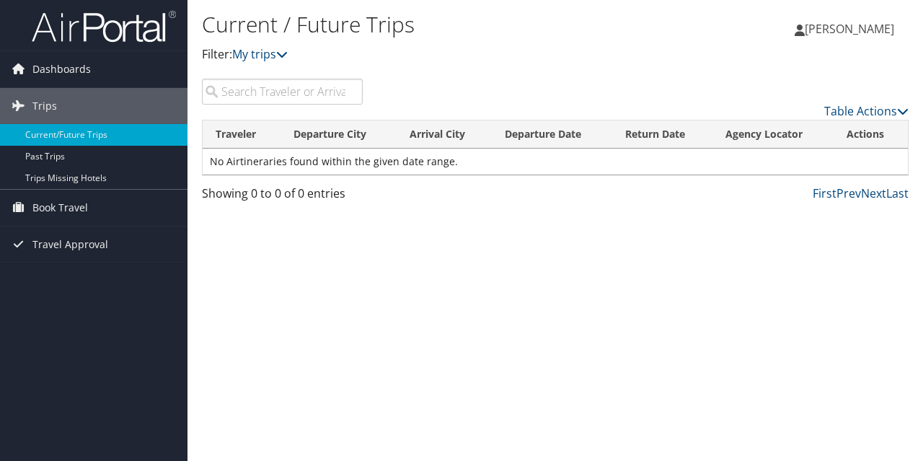 This screenshot has height=461, width=923. Describe the element at coordinates (444, 134) in the screenshot. I see `th: Arrival City: activate to sort column ascending` at that location.